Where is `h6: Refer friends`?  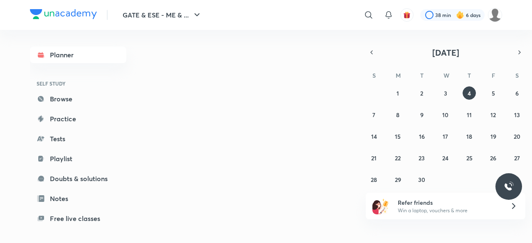
h6: Refer friends is located at coordinates (449, 202).